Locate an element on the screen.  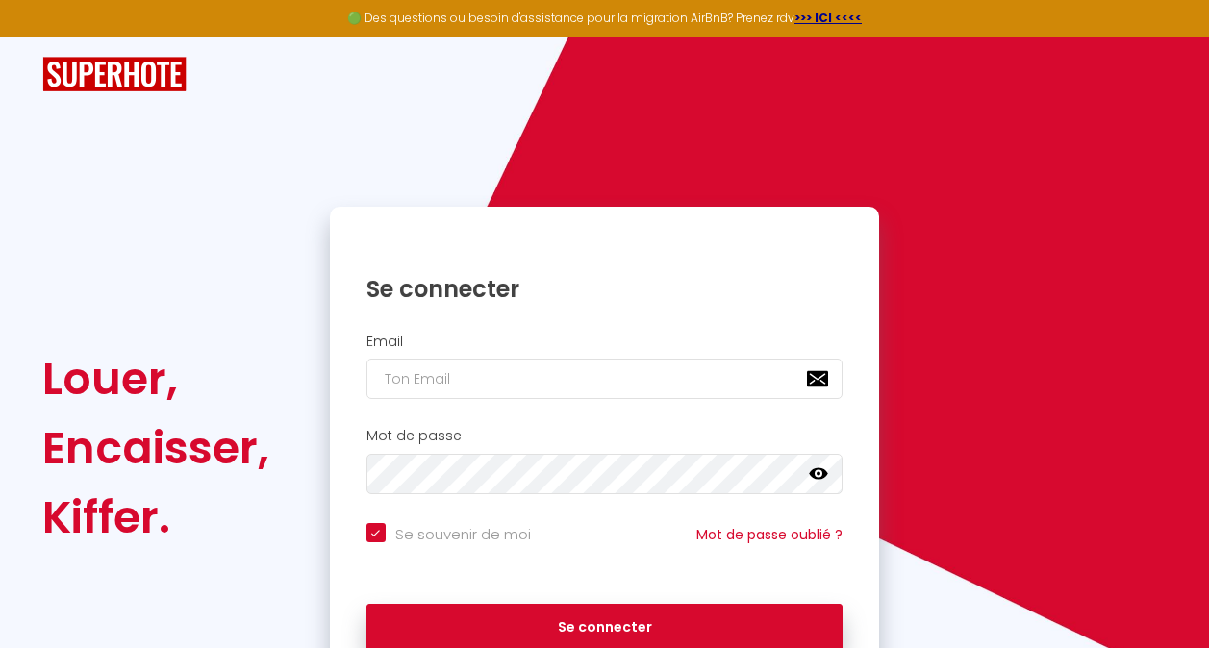
h1: Se connecter is located at coordinates (605, 289).